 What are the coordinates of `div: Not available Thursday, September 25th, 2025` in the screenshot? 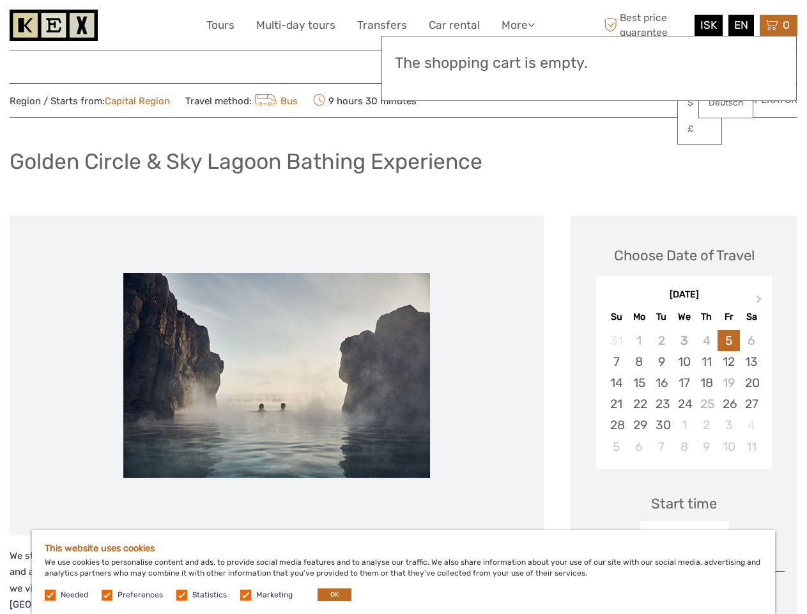 It's located at (706, 403).